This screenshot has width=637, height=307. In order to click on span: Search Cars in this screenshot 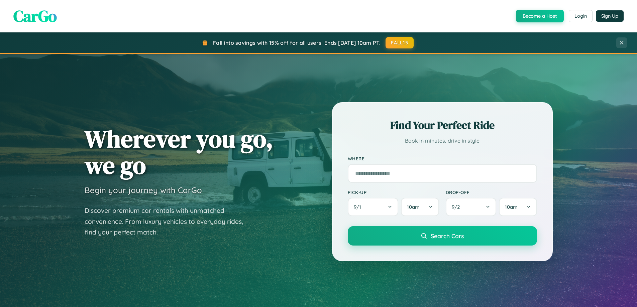, I will do `click(447, 236)`.